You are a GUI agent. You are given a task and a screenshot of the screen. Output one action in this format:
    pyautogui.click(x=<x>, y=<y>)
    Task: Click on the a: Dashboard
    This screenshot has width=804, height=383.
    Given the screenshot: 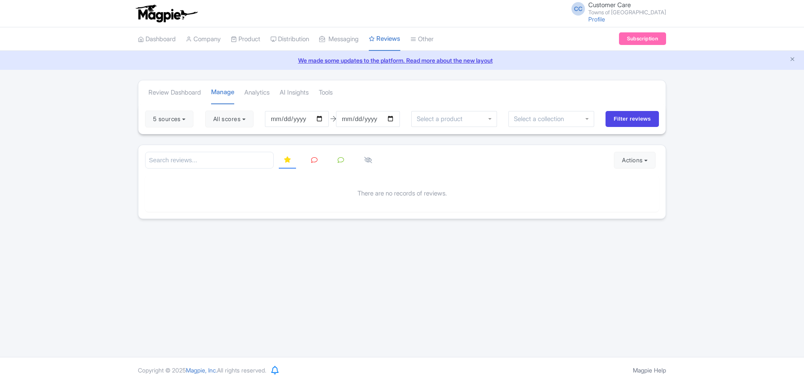 What is the action you would take?
    pyautogui.click(x=157, y=39)
    